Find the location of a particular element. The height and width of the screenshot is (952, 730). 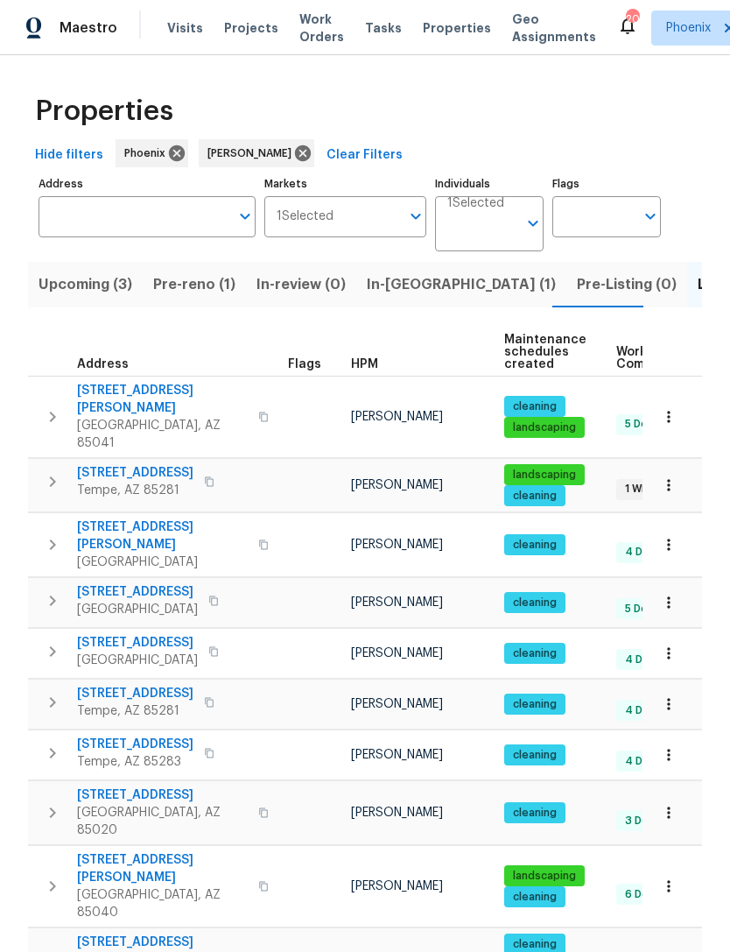

span: Pre-reno (1) is located at coordinates (194, 285).